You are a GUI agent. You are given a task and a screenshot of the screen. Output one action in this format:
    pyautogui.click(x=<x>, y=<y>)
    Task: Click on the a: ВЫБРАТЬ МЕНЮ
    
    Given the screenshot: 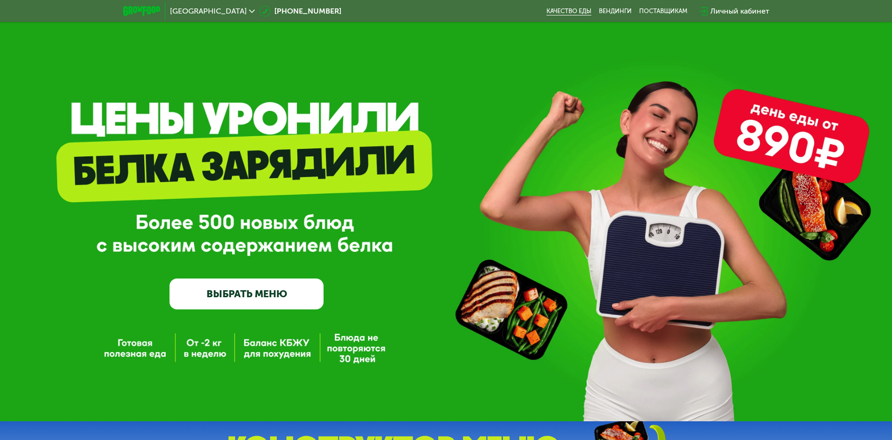 What is the action you would take?
    pyautogui.click(x=246, y=294)
    